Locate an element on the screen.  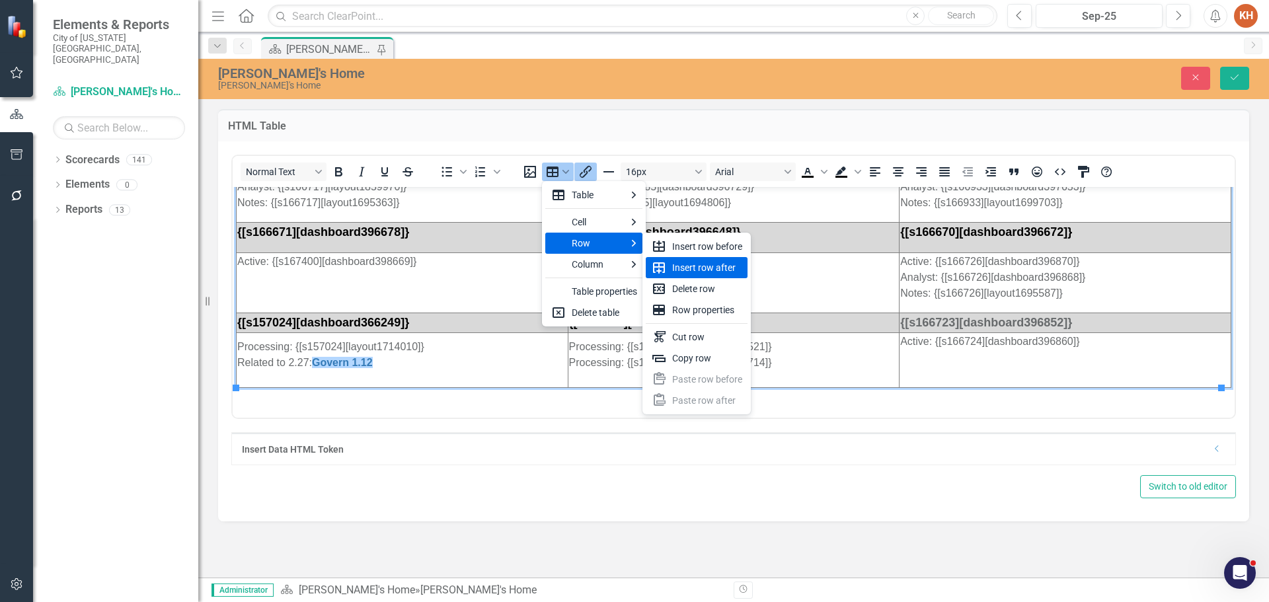
img: ClearPoint Strategy is located at coordinates (18, 26).